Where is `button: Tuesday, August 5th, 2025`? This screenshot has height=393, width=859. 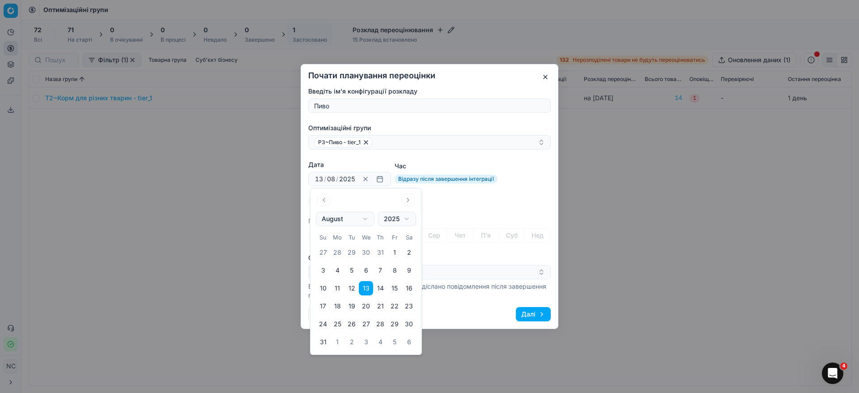
button: Tuesday, August 5th, 2025 is located at coordinates (352, 270).